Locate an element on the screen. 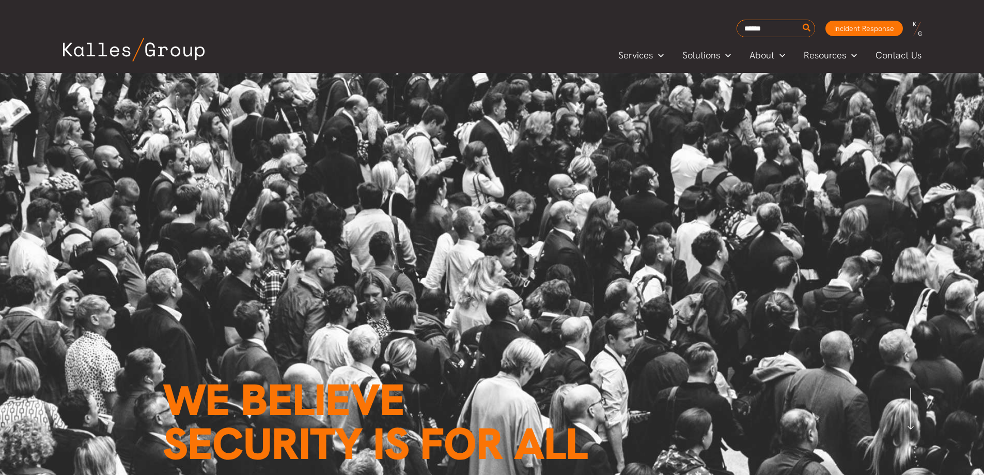 The width and height of the screenshot is (984, 475). img: Kalles Group is located at coordinates (134, 50).